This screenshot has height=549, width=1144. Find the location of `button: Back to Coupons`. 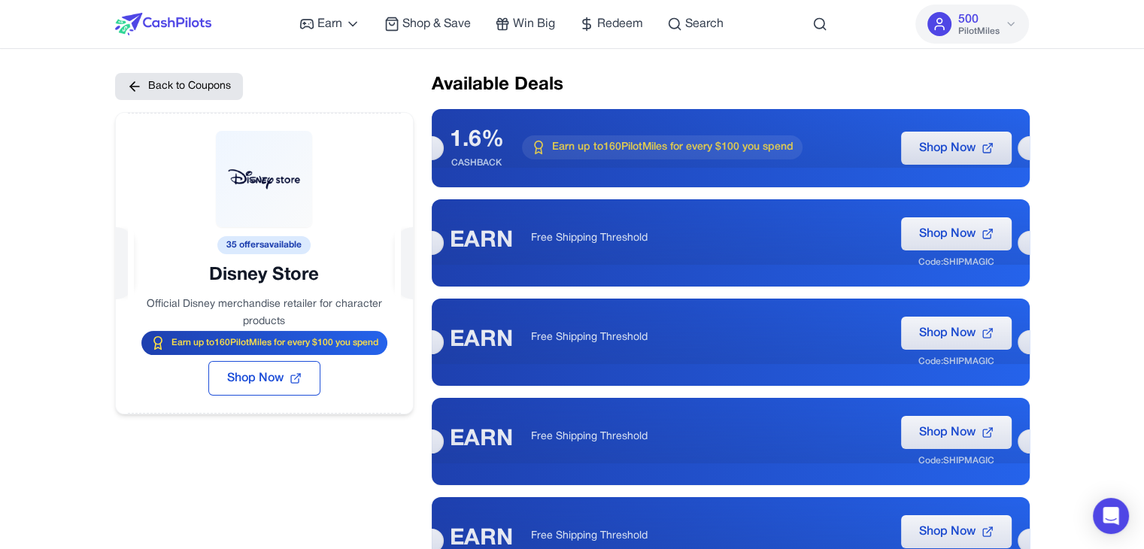

button: Back to Coupons is located at coordinates (179, 87).